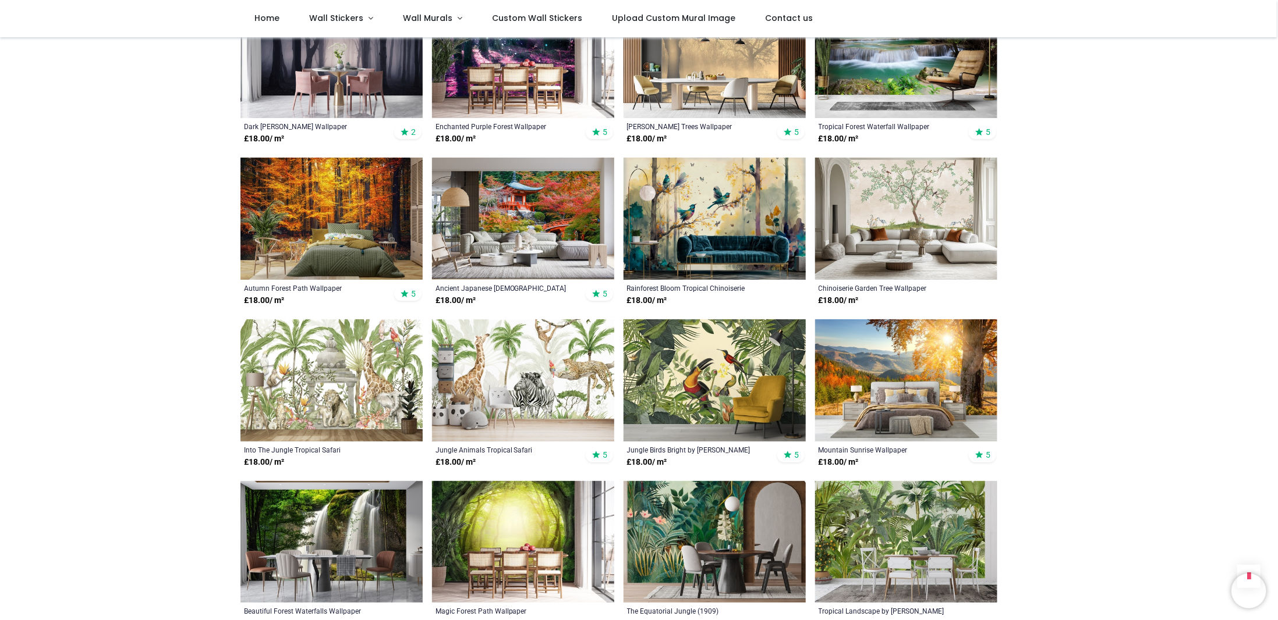  What do you see at coordinates (673, 18) in the screenshot?
I see `span: Upload Custom Mural Image` at bounding box center [673, 18].